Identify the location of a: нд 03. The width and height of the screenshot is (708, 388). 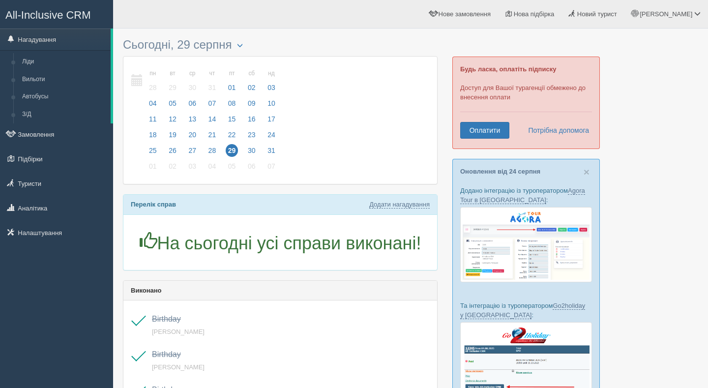
(270, 81).